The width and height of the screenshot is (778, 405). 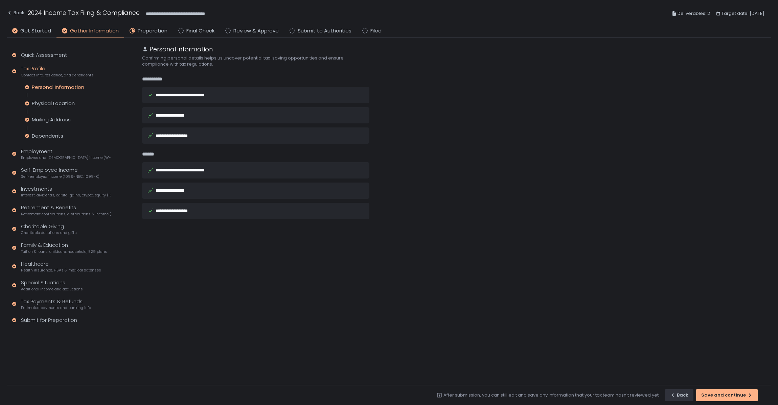 I want to click on div: Tax Payments & Refunds, so click(x=56, y=304).